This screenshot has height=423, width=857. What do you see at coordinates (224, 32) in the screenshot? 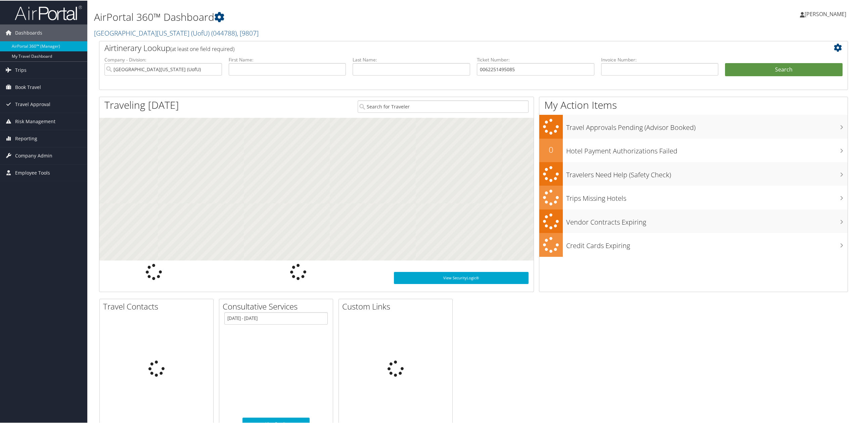
I see `span: ( 044788 )` at bounding box center [224, 32].